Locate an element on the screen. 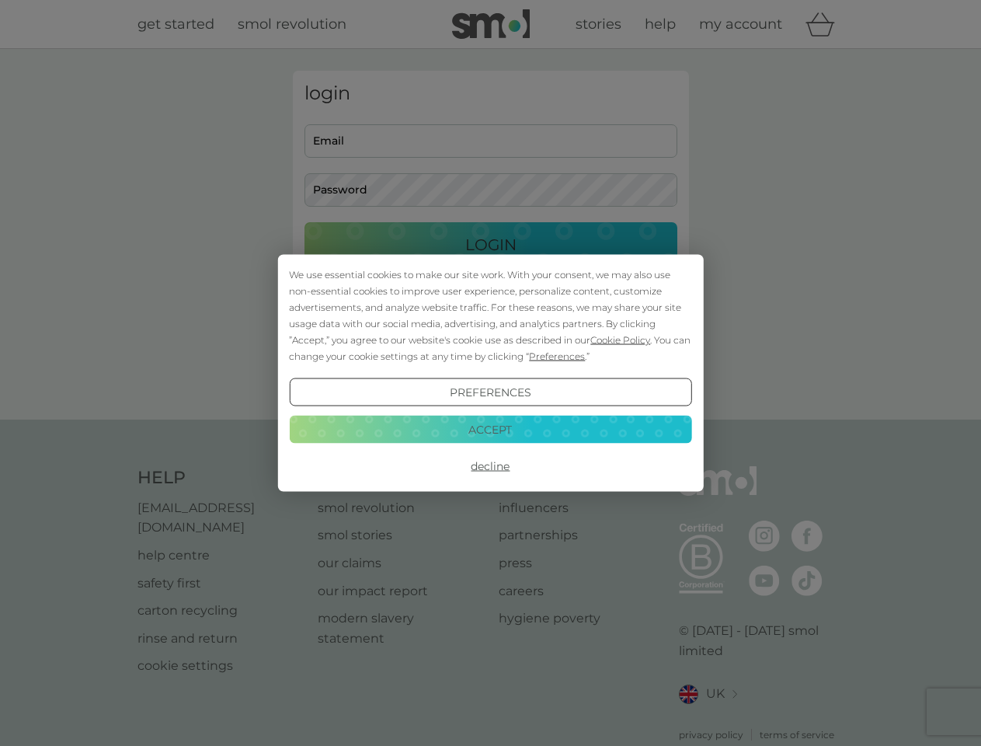  div: We use essential cookies to make our site work. With your consent, we may also use non-essential ... is located at coordinates (490, 315).